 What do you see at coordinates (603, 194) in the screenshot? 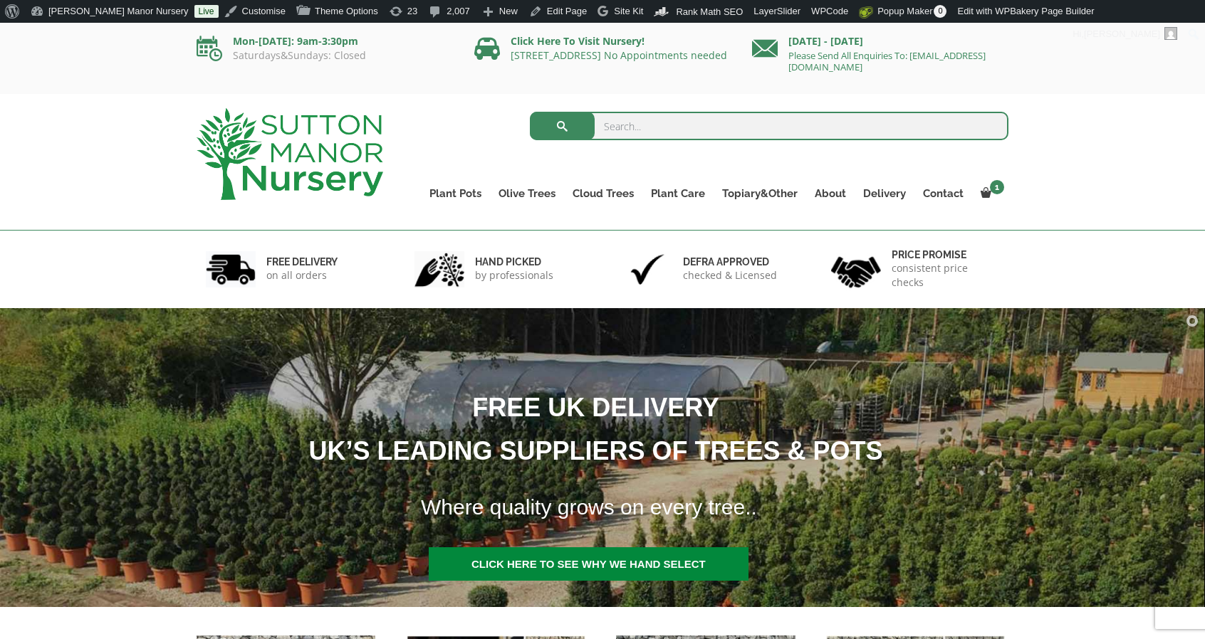
I see `a: Cloud Trees` at bounding box center [603, 194].